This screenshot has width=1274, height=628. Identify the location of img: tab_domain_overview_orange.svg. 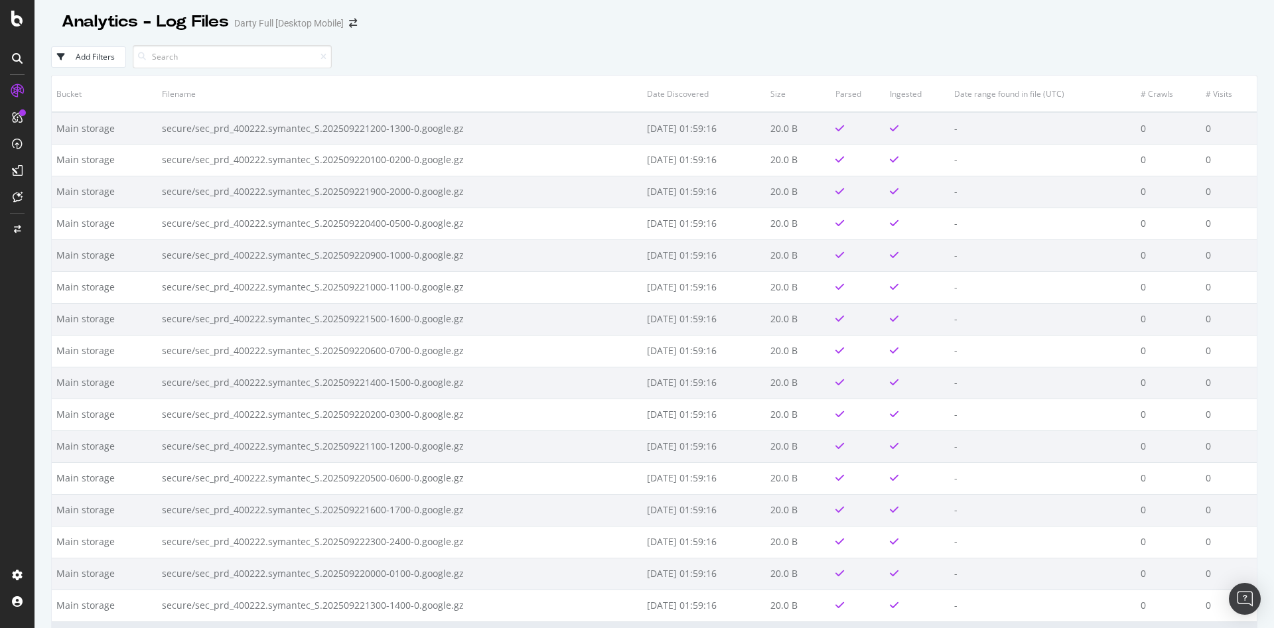
(60, 82).